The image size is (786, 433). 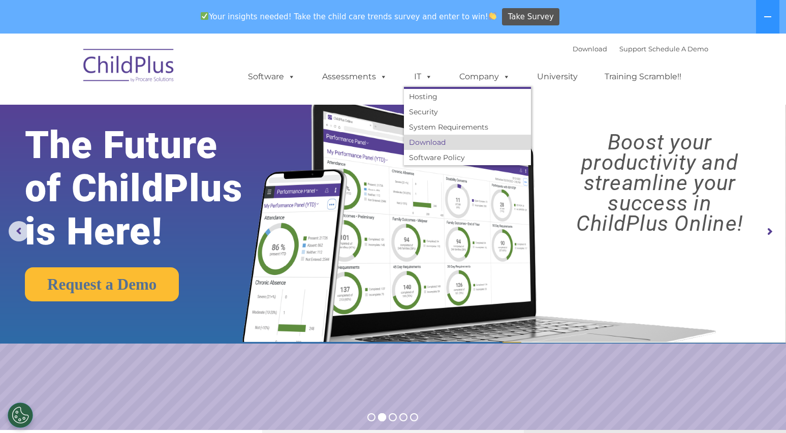 I want to click on a: Assessments, so click(x=355, y=77).